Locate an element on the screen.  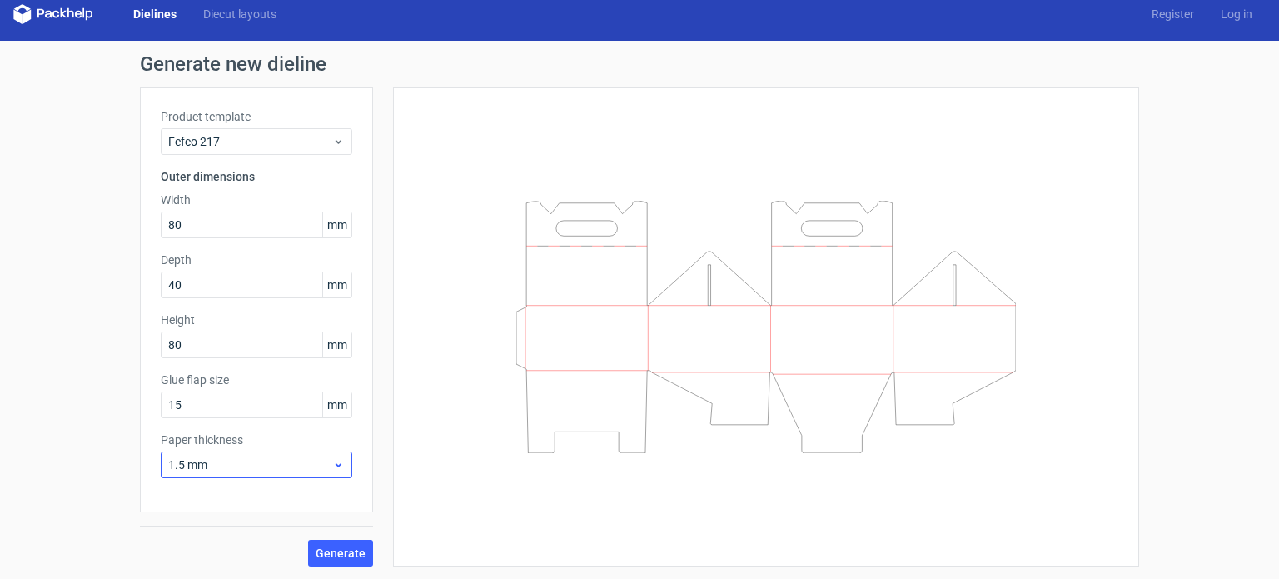
a: Dielines is located at coordinates (155, 14).